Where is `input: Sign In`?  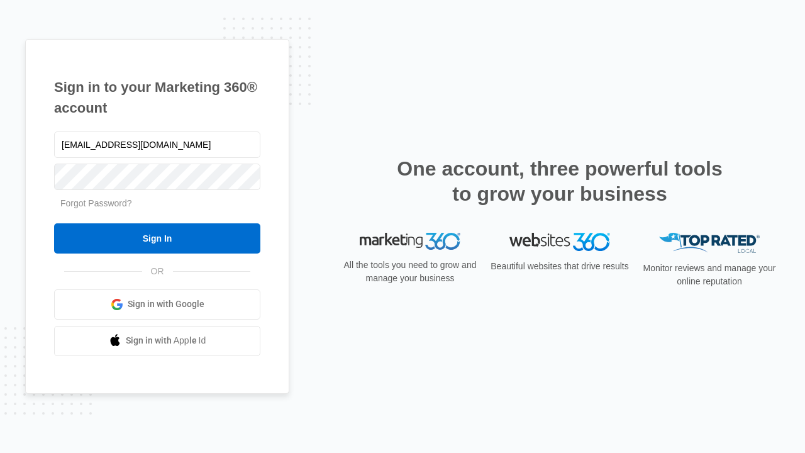
input: Sign In is located at coordinates (157, 238).